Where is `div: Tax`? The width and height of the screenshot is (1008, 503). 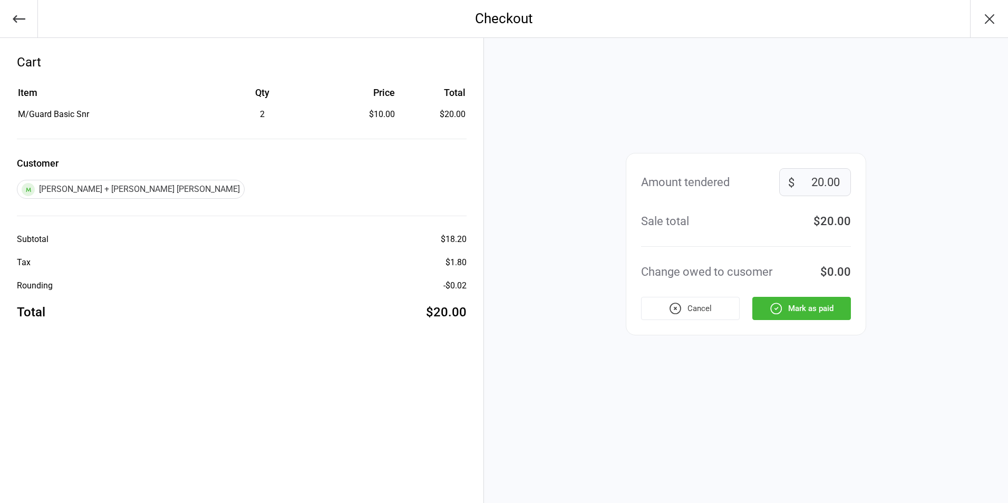
div: Tax is located at coordinates (24, 263).